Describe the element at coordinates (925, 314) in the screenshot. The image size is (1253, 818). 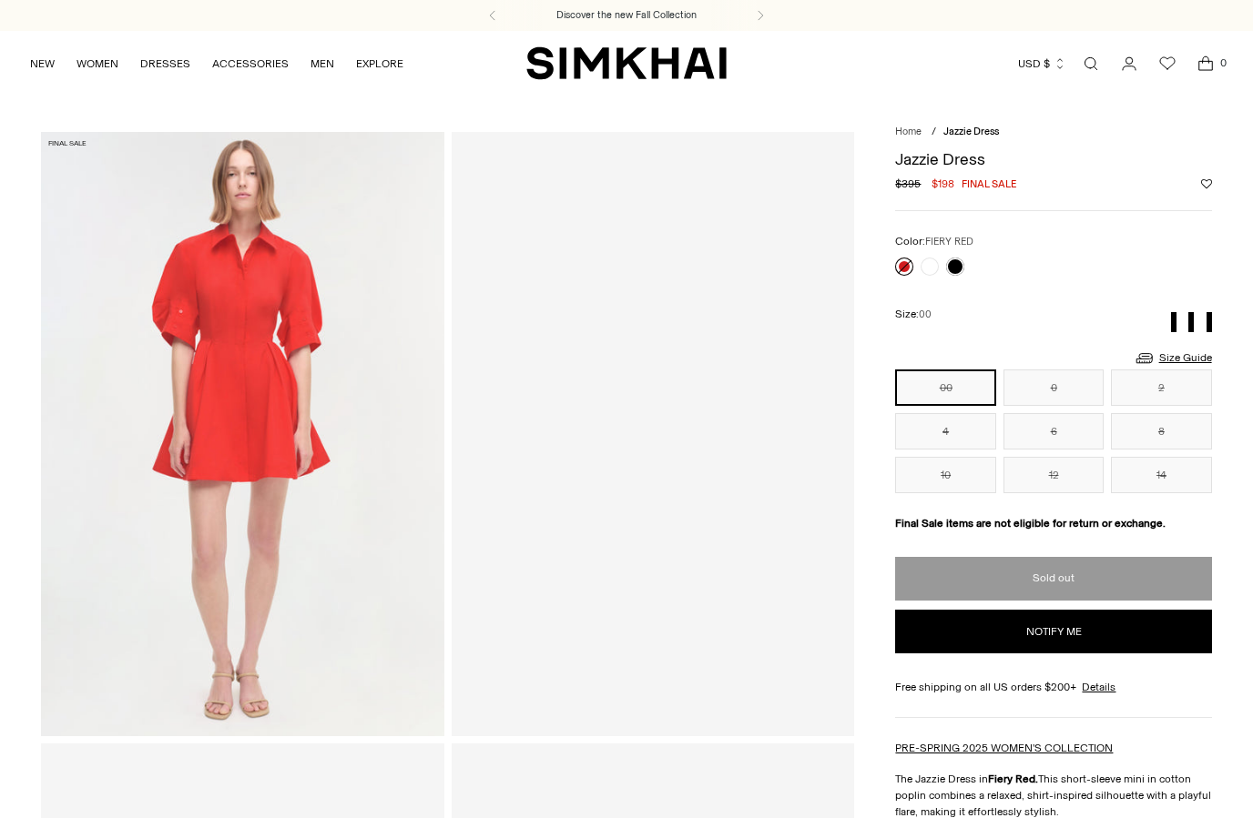
I see `span: 00` at that location.